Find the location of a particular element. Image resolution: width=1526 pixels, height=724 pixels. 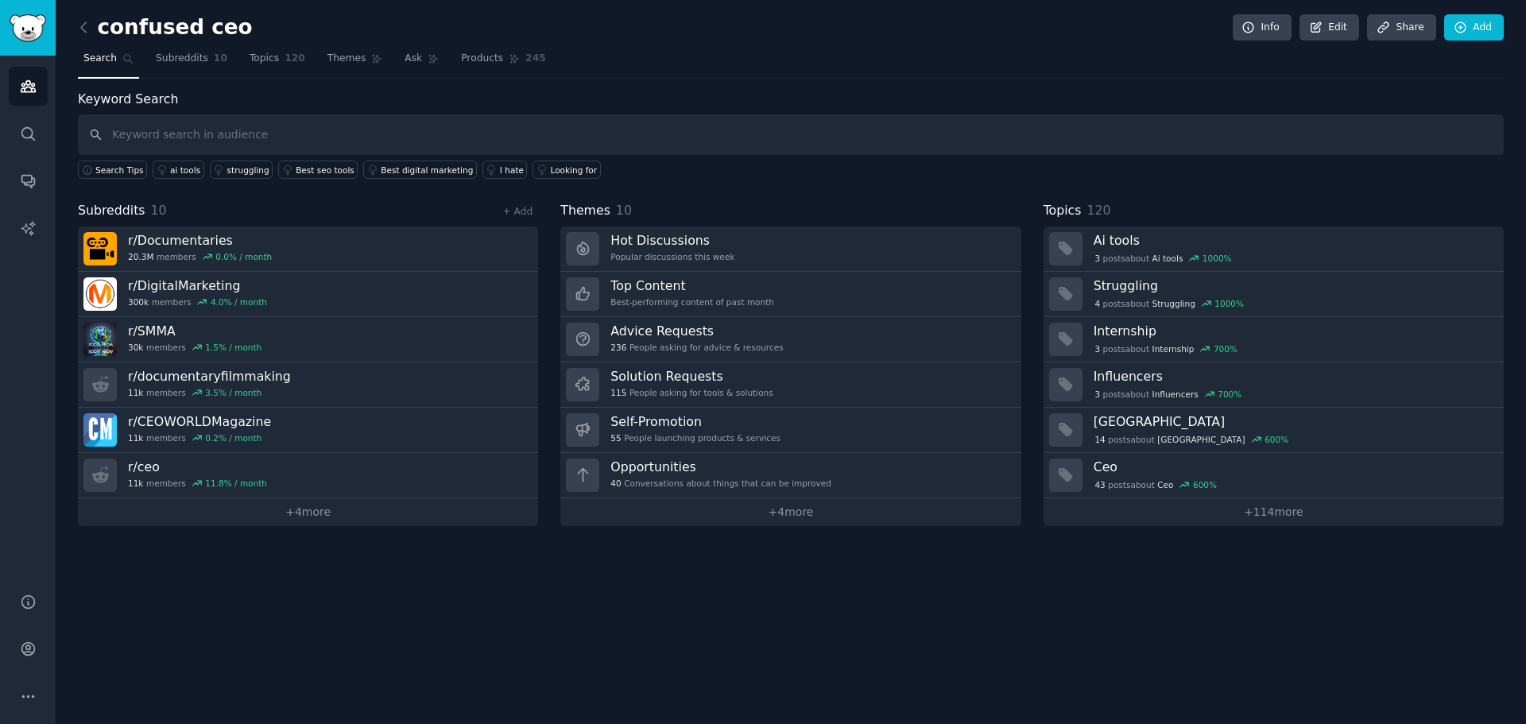

a: Topics120 is located at coordinates (277, 62).